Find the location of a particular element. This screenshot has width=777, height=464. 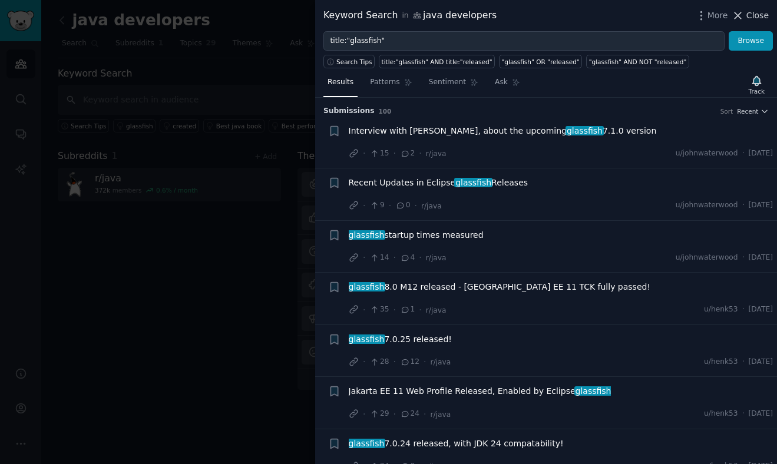

button: Search Tips is located at coordinates (349, 61).